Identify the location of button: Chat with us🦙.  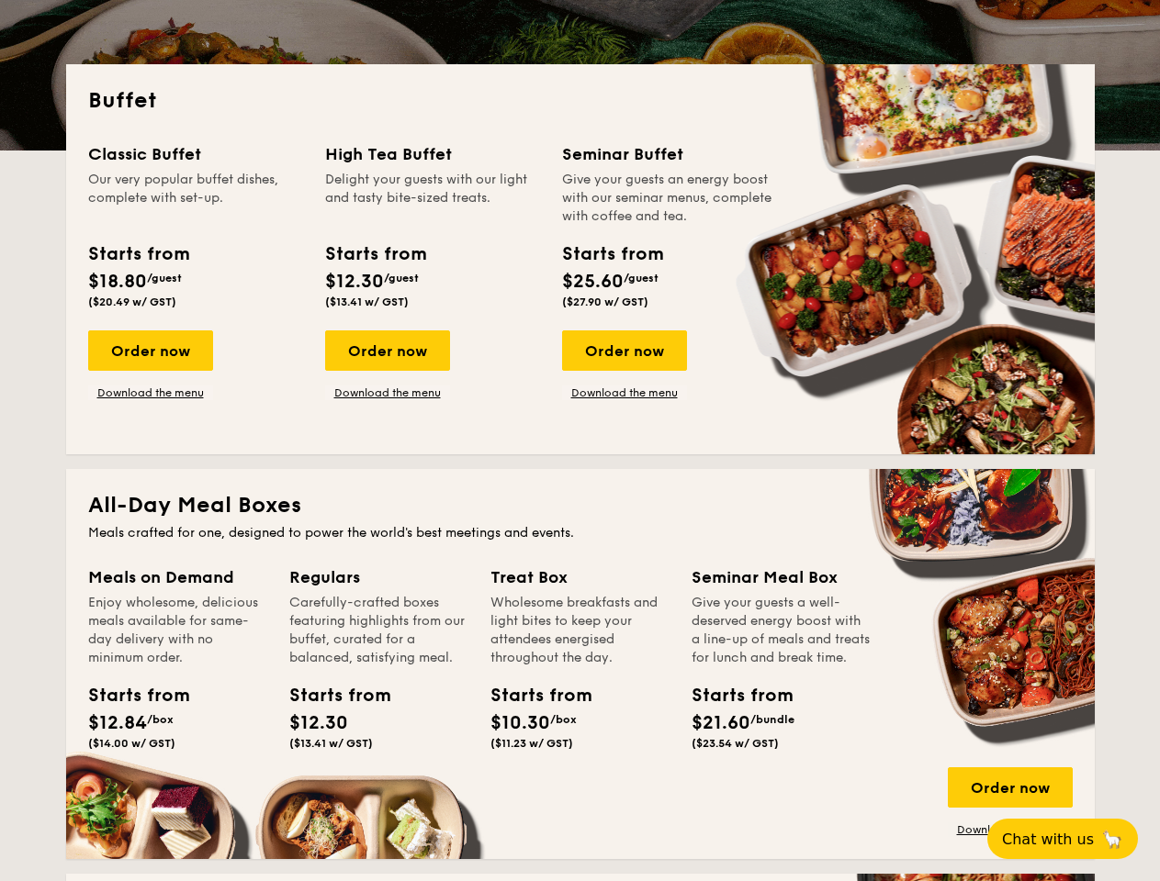
(1062, 839).